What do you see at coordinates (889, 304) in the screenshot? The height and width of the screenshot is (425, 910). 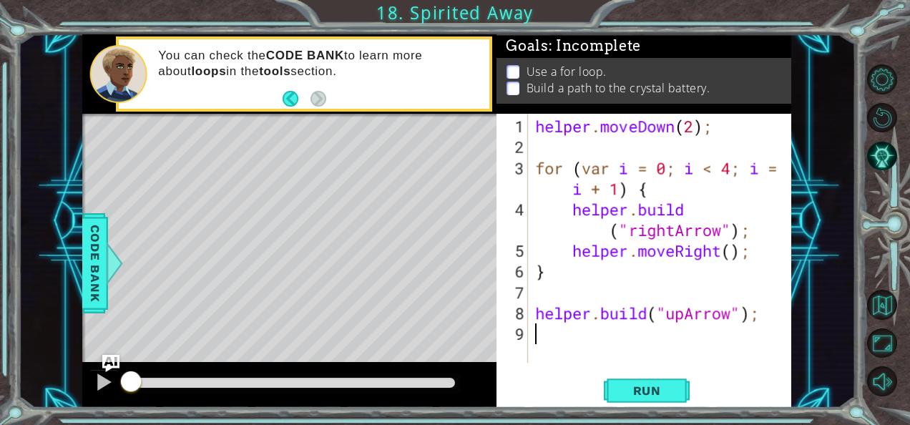 I see `a: Back to Map` at bounding box center [889, 304].